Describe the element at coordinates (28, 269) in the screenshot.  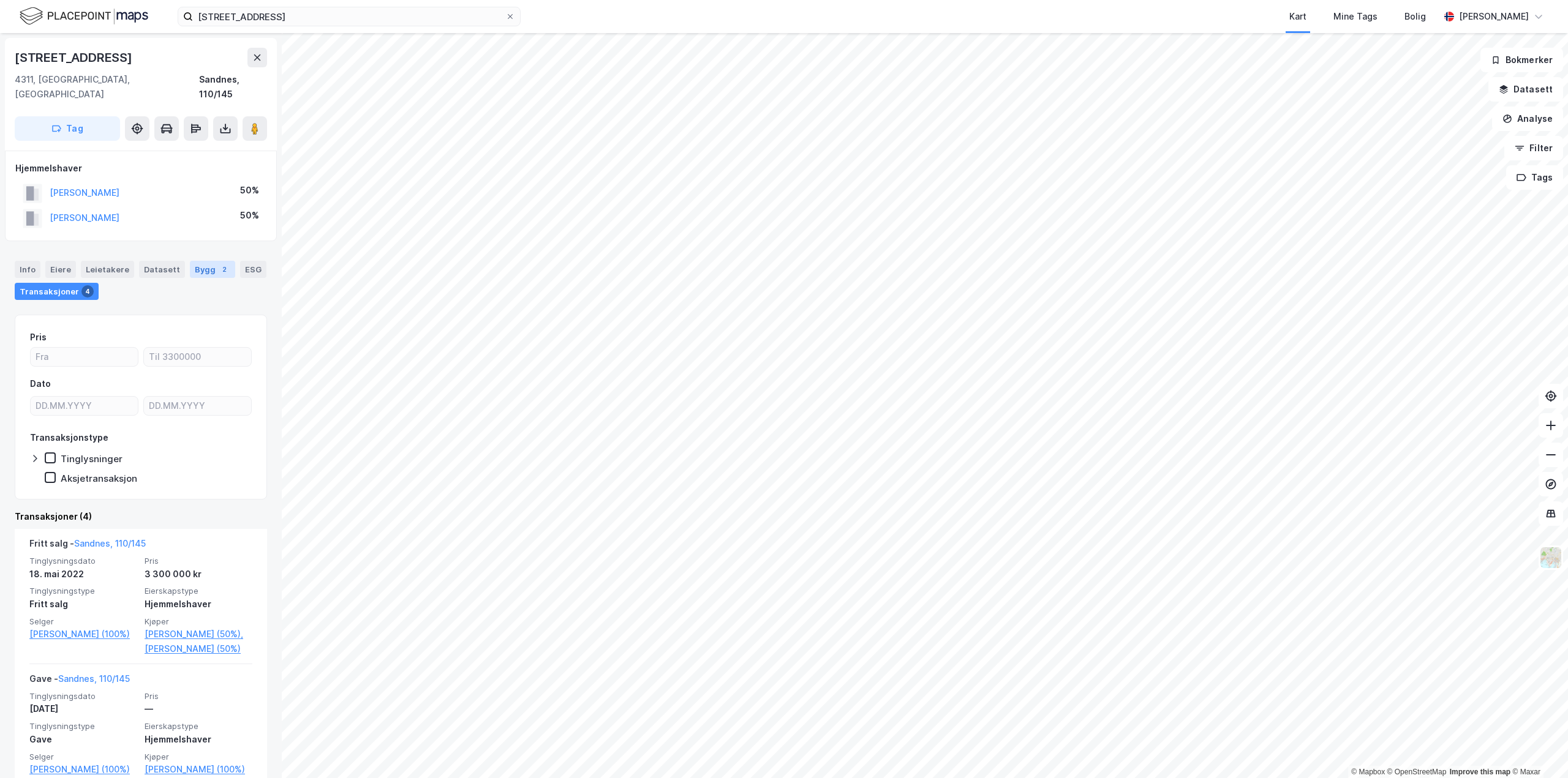
I see `div: Info` at that location.